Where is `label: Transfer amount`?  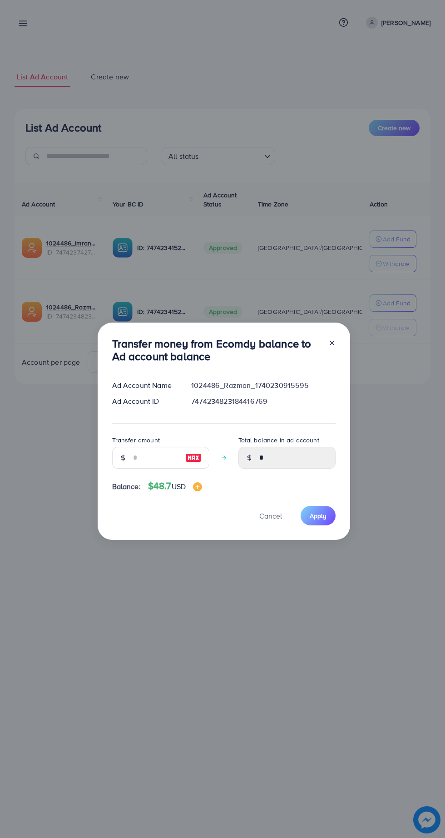 label: Transfer amount is located at coordinates (136, 440).